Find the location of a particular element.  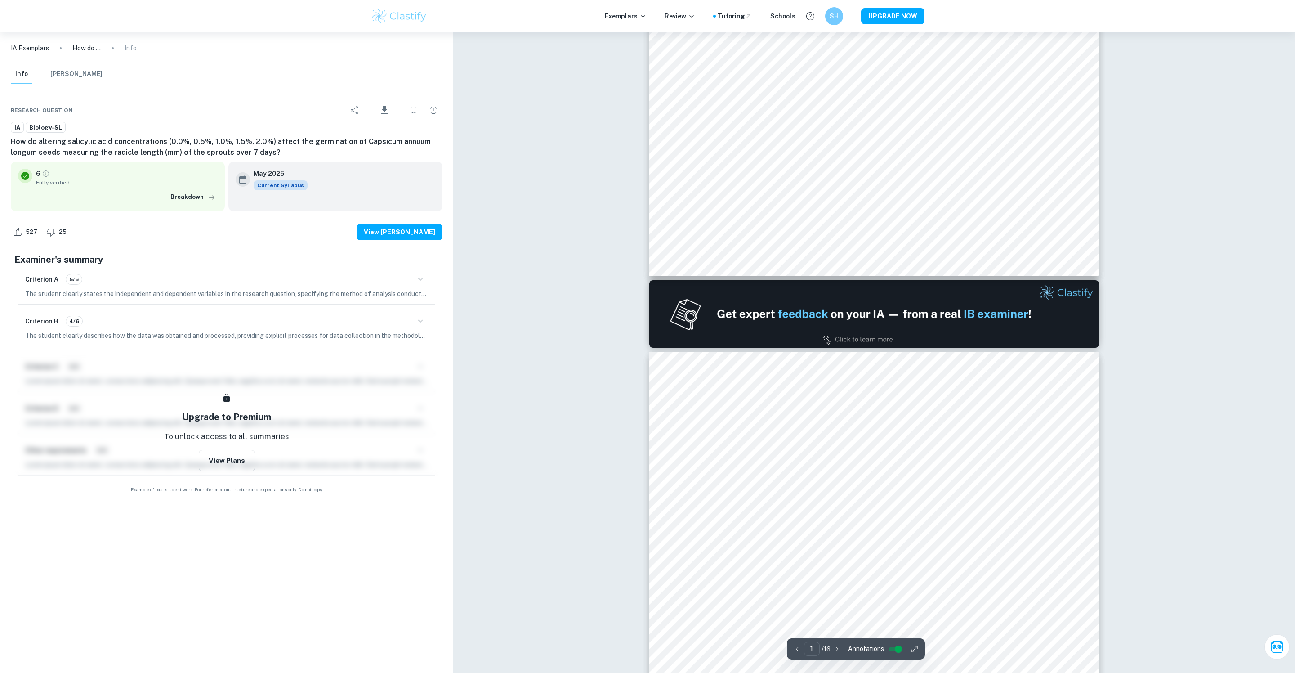

span: Annotations is located at coordinates (866, 648).